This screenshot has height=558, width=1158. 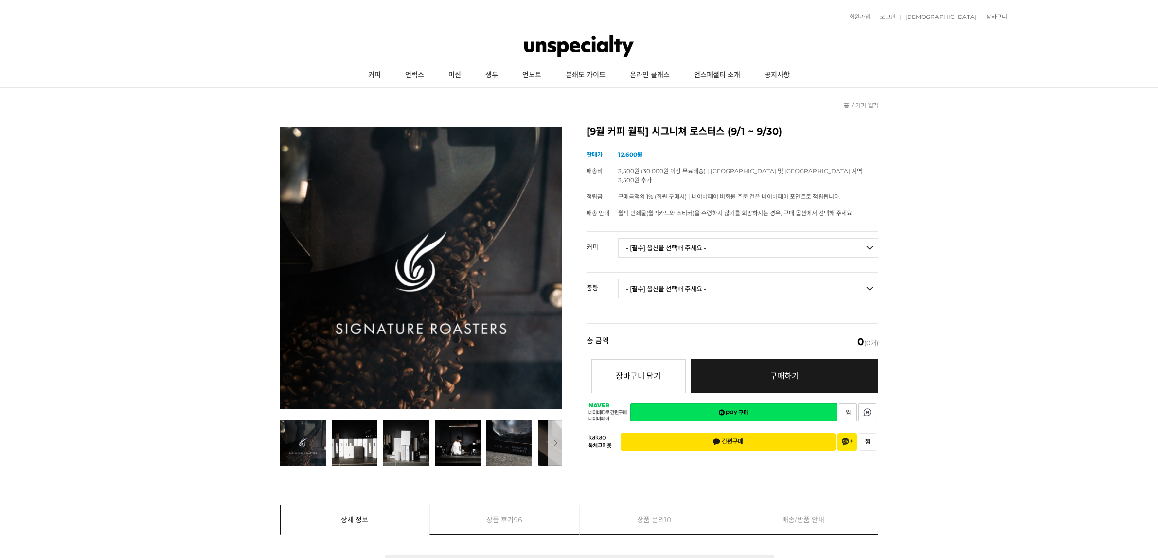 What do you see at coordinates (579, 46) in the screenshot?
I see `img: 언스페셜티 몰` at bounding box center [579, 46].